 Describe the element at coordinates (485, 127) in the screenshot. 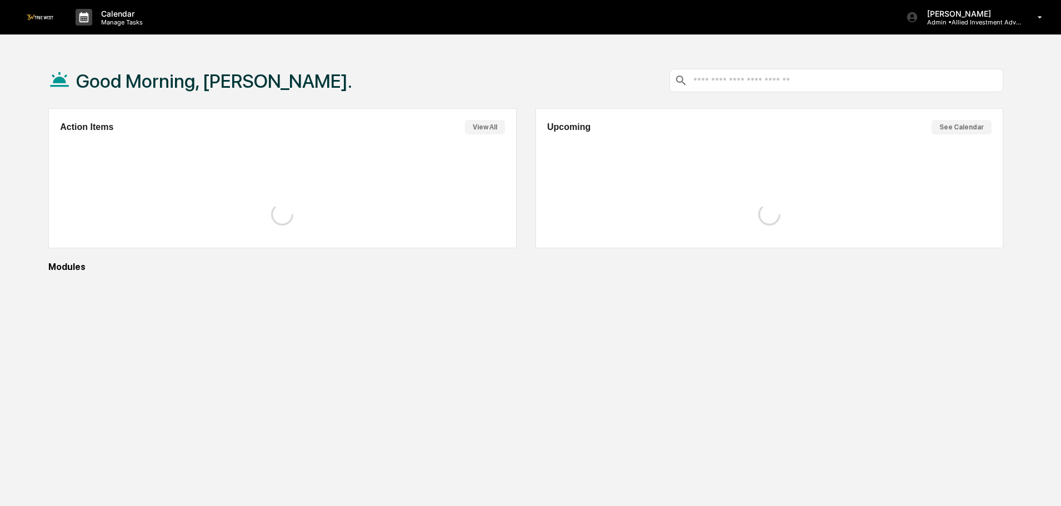

I see `button: View All` at that location.